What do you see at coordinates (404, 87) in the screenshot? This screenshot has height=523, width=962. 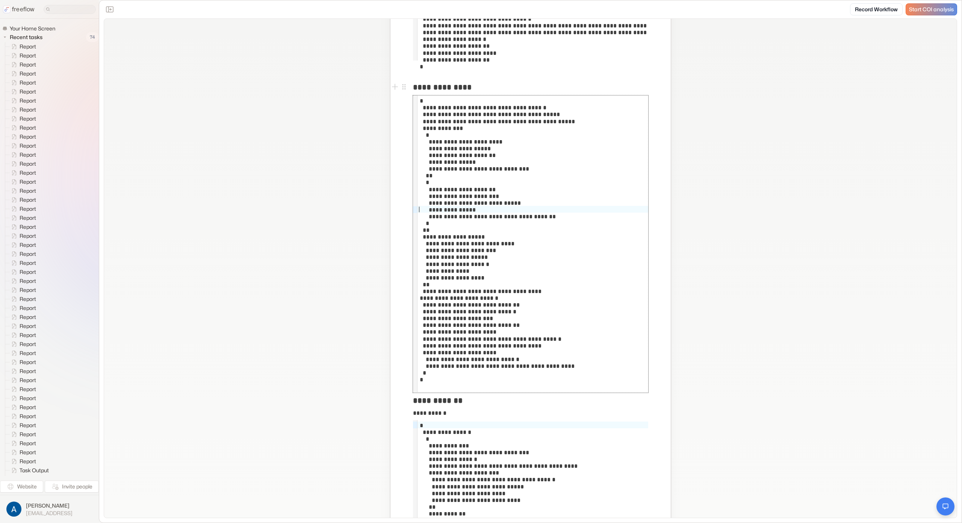 I see `button: Open block menu` at bounding box center [404, 87].